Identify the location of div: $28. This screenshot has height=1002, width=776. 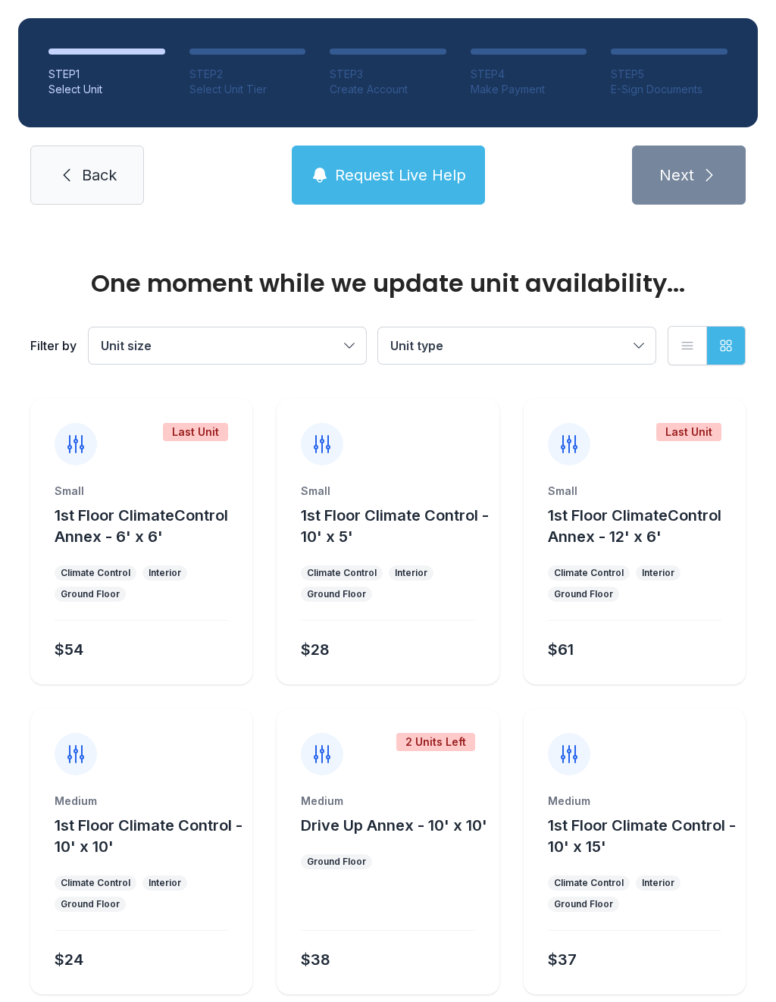
(315, 650).